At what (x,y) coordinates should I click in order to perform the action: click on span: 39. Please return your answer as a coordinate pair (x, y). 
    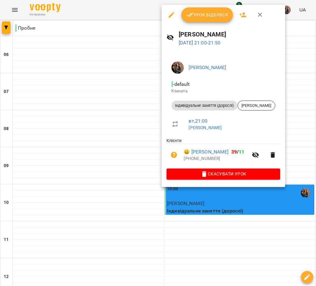
    Looking at the image, I should click on (234, 152).